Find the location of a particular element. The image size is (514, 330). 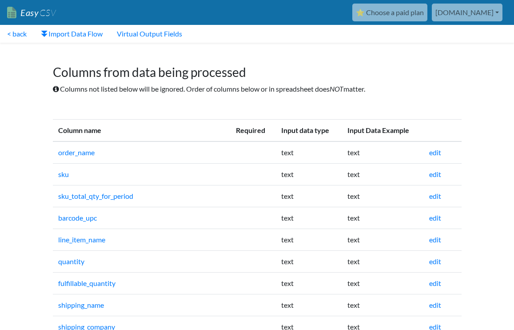

a: ⭐ Choose a paid plan is located at coordinates (390, 12).